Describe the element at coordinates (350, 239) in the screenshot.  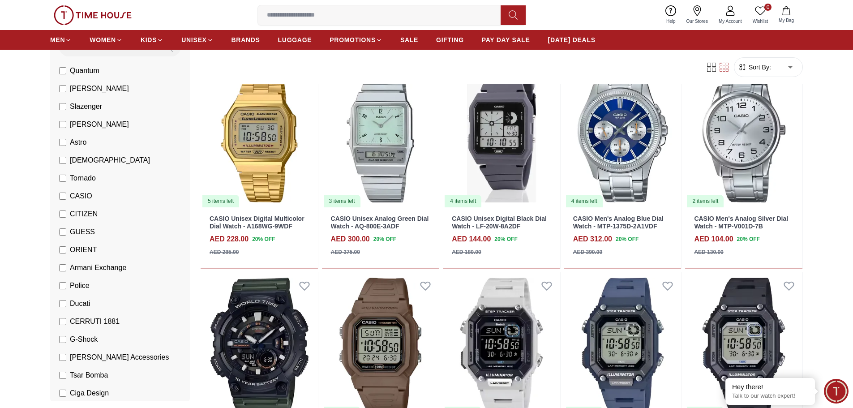
I see `h4: AED 300.00` at that location.